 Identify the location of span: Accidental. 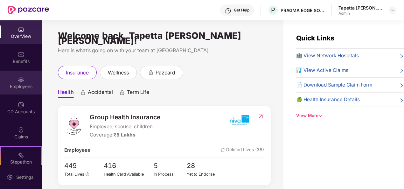
(100, 93).